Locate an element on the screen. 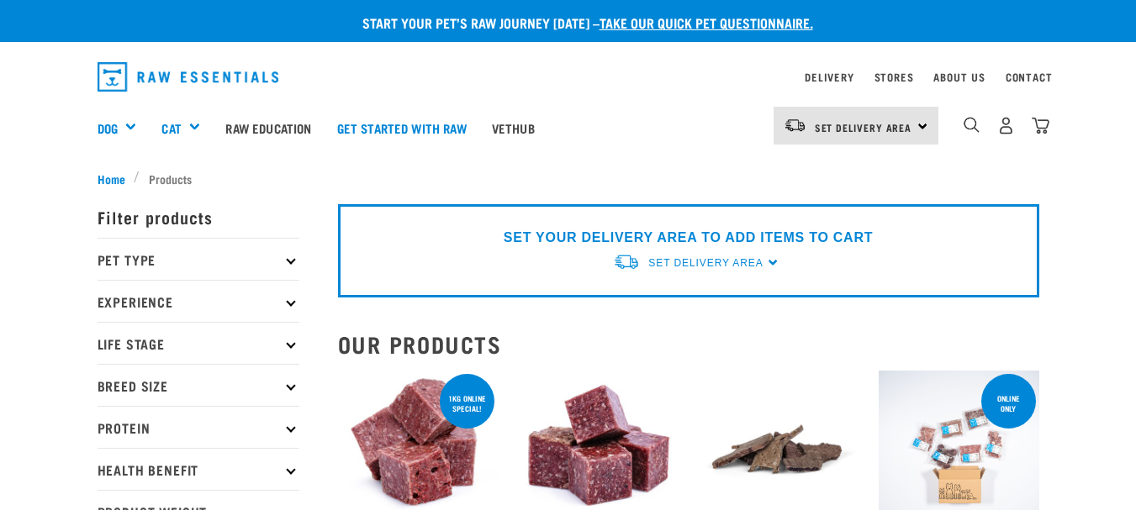 This screenshot has height=510, width=1136. nav: dropdown navigation is located at coordinates (568, 77).